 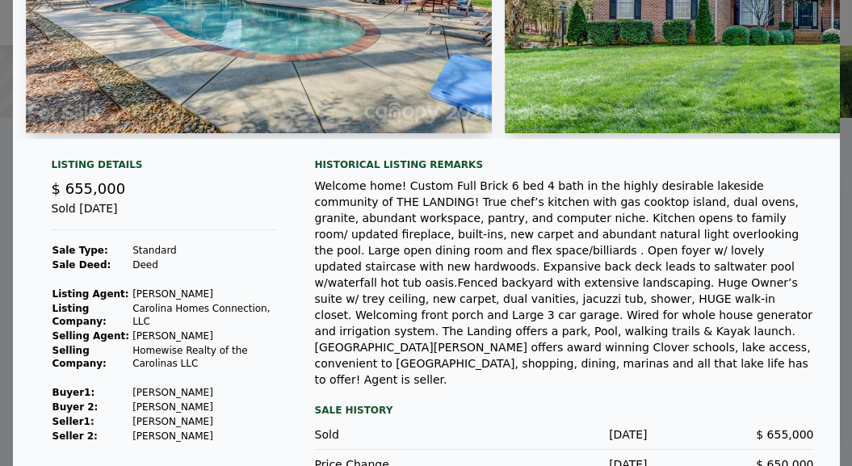 What do you see at coordinates (164, 168) in the screenshot?
I see `div: Listing Details` at bounding box center [164, 168].